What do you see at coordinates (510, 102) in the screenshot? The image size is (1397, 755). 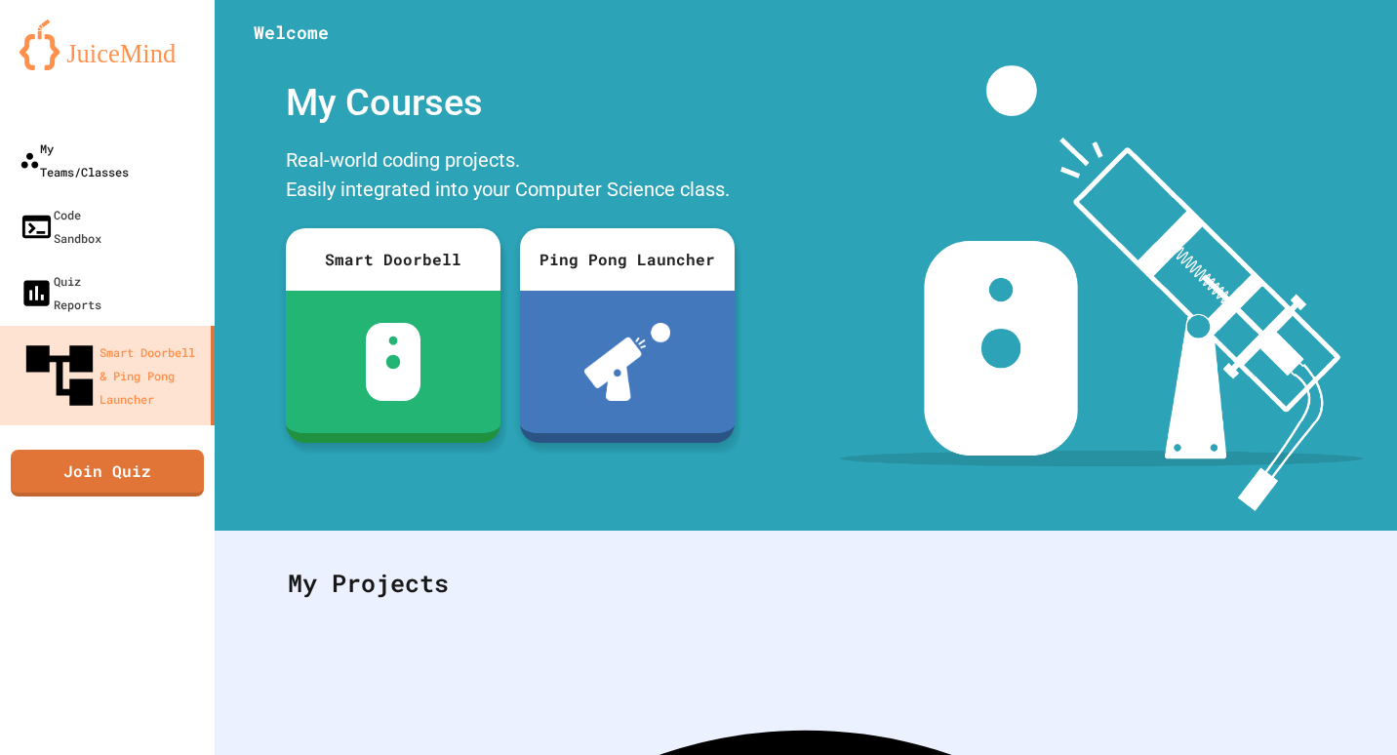 I see `div: My Courses` at bounding box center [510, 102].